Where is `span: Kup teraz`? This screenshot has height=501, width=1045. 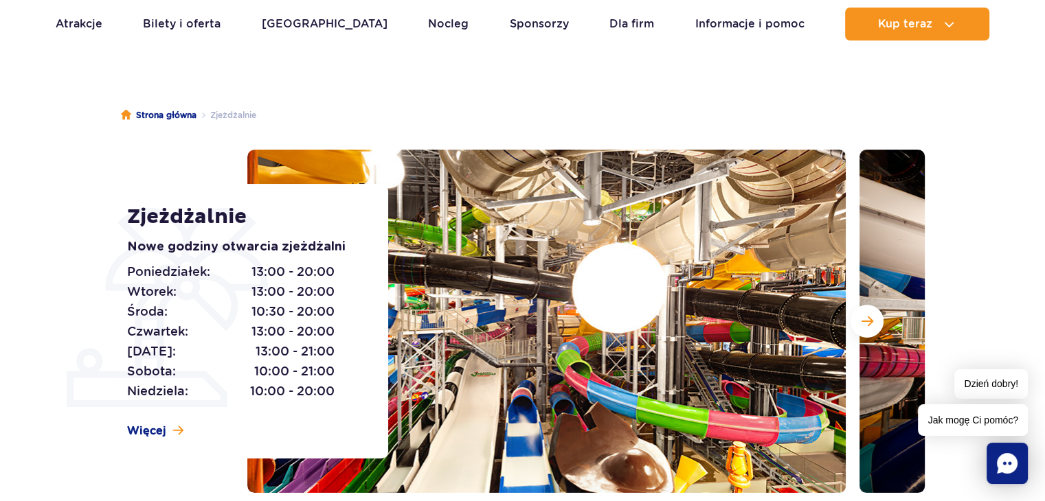
span: Kup teraz is located at coordinates (905, 24).